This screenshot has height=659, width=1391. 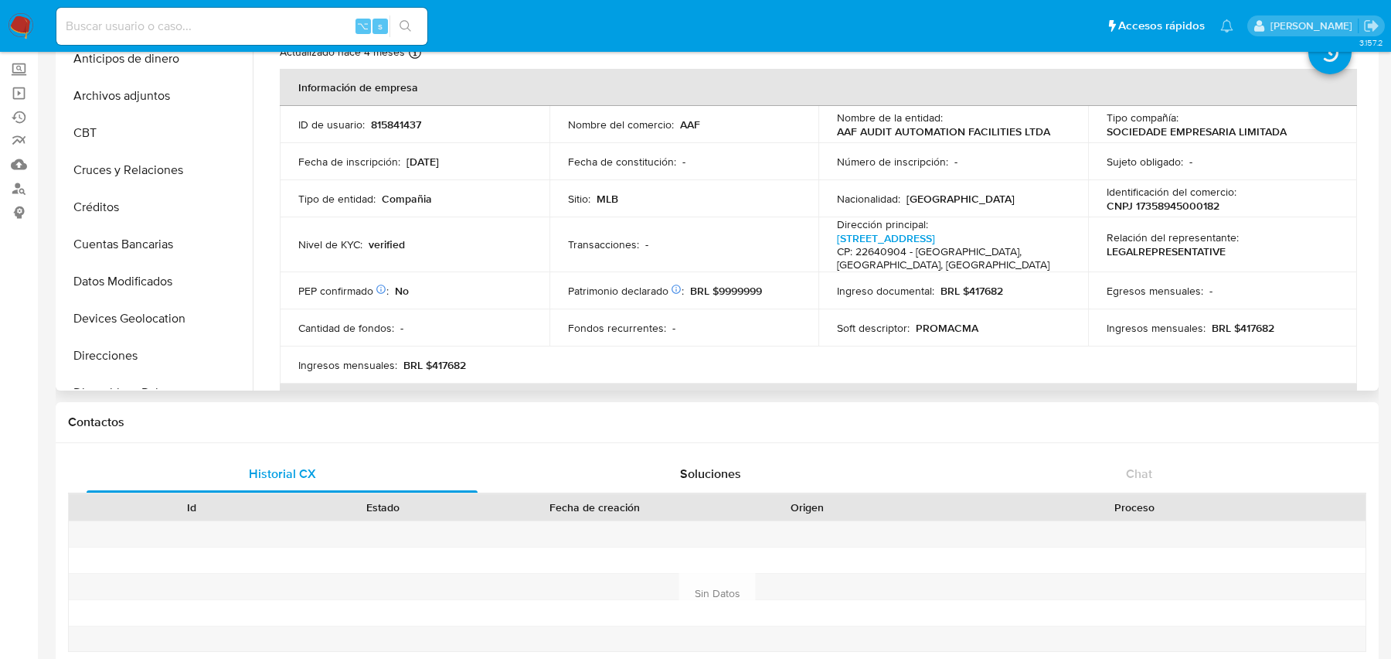 I want to click on p: verified, so click(x=386, y=244).